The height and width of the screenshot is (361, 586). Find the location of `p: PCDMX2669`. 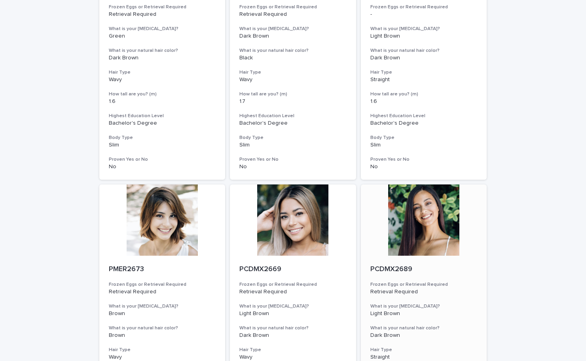

p: PCDMX2669 is located at coordinates (293, 269).